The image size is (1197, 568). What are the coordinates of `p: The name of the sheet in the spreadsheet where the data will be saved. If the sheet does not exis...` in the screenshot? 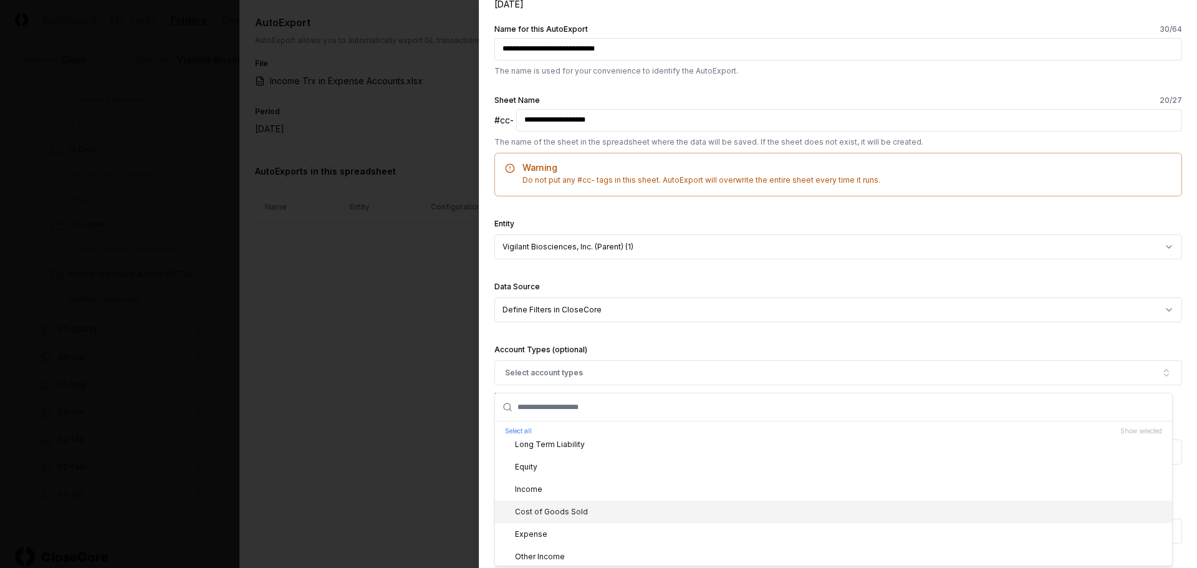 It's located at (838, 142).